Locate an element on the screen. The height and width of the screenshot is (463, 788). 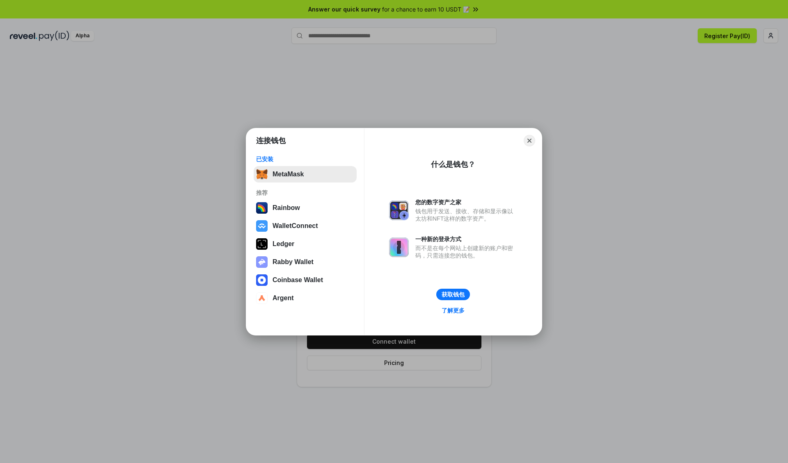
div: 推荐 is located at coordinates (305, 193).